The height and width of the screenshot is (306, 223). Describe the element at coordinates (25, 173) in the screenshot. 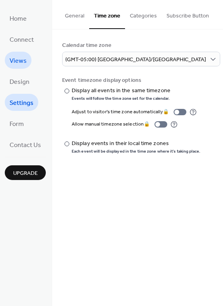

I see `button: Upgrade` at that location.